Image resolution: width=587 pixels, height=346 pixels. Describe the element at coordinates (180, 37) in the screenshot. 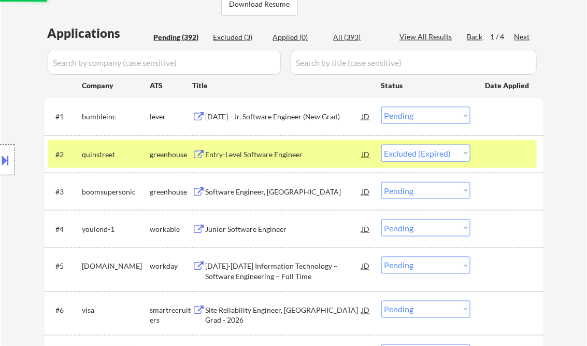

I see `div: Pending (392)` at that location.